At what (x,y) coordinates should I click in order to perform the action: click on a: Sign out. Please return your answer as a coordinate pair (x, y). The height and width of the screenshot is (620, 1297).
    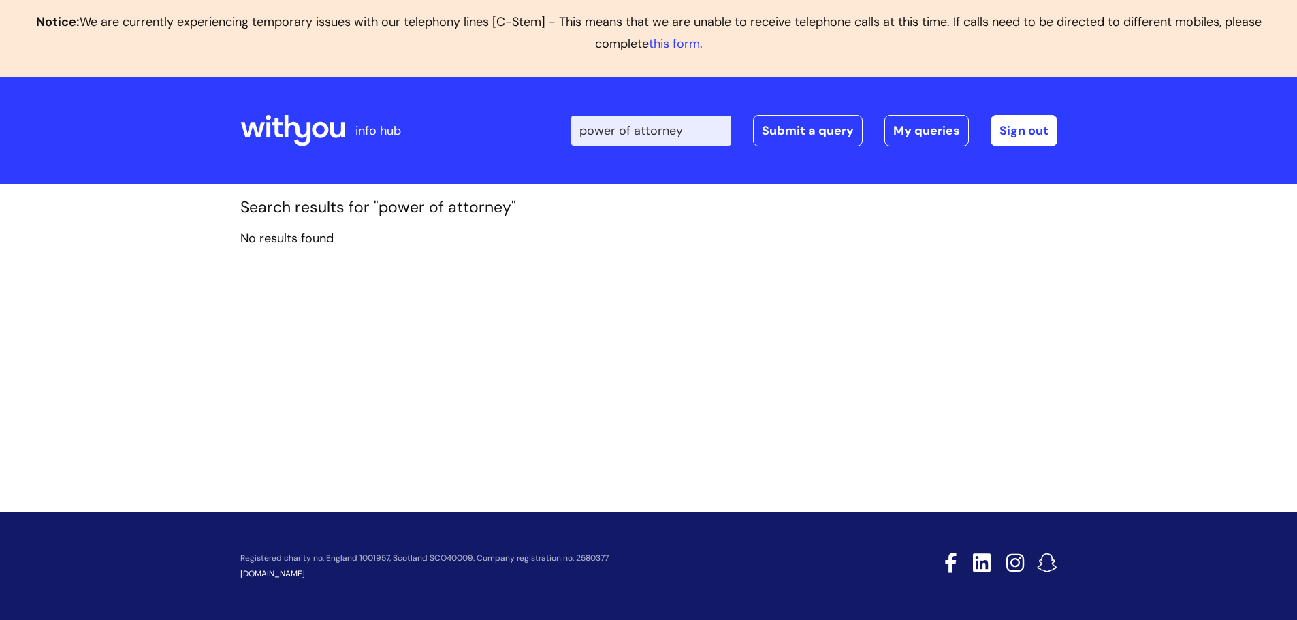
    Looking at the image, I should click on (1024, 131).